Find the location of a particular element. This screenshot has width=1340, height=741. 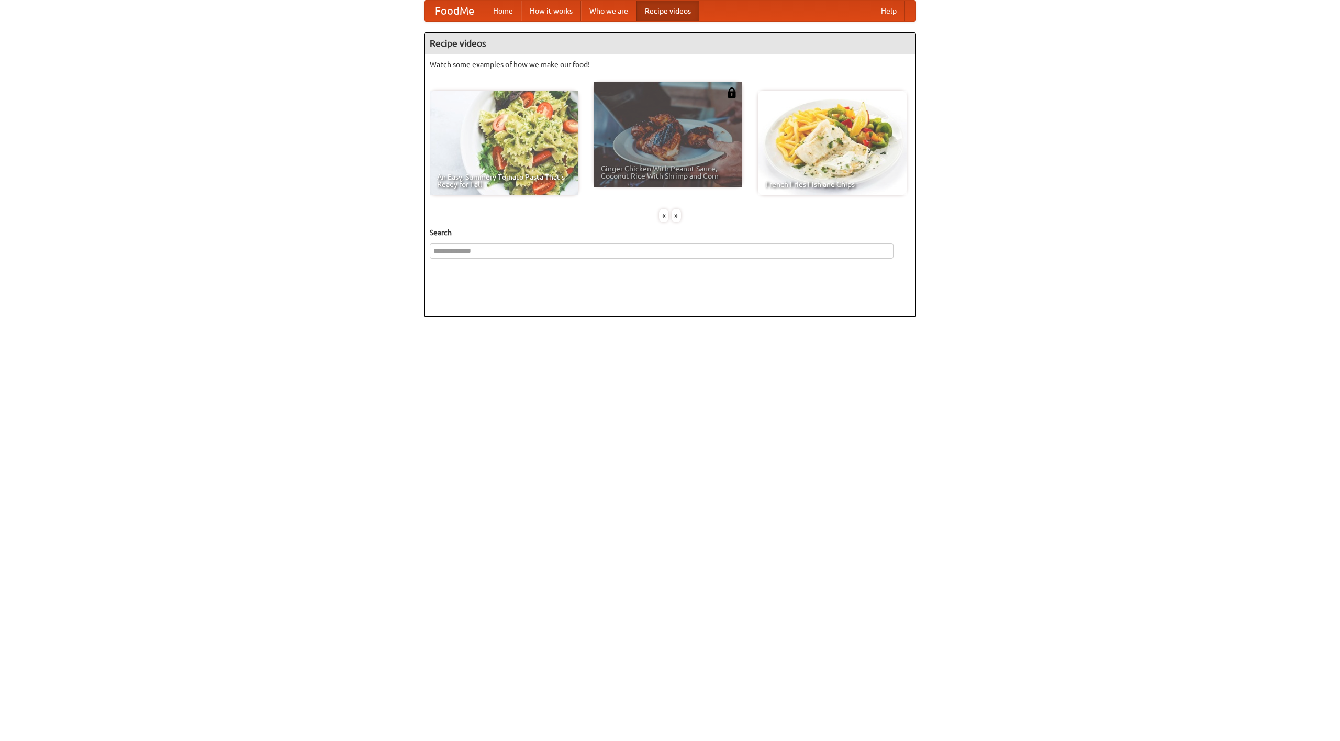

span: French Fries Fish and Chips is located at coordinates (832, 184).